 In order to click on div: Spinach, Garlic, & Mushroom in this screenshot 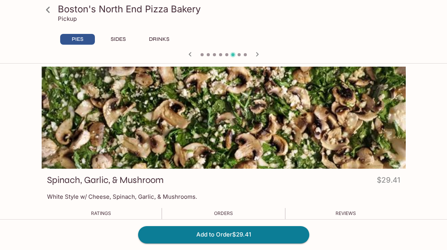, I will do `click(224, 118)`.